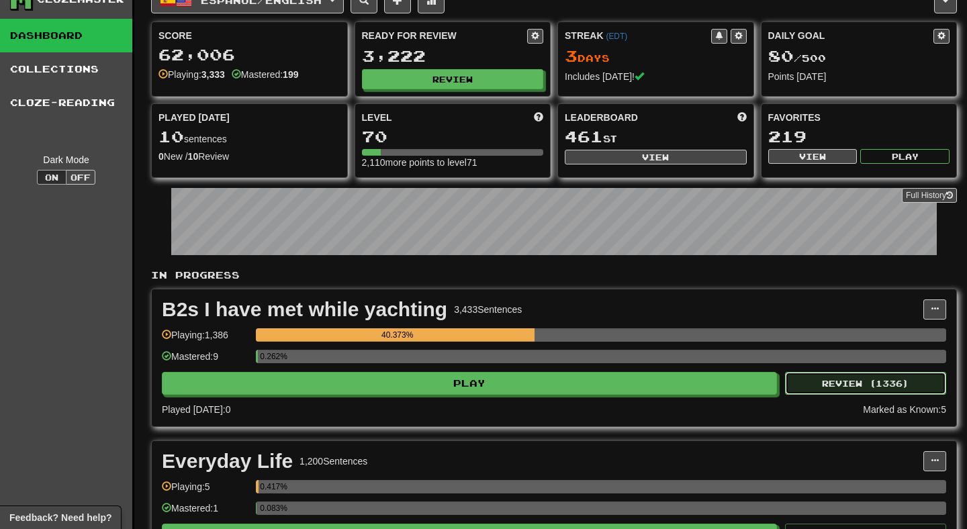  I want to click on div: Marked as Known: 5, so click(904, 409).